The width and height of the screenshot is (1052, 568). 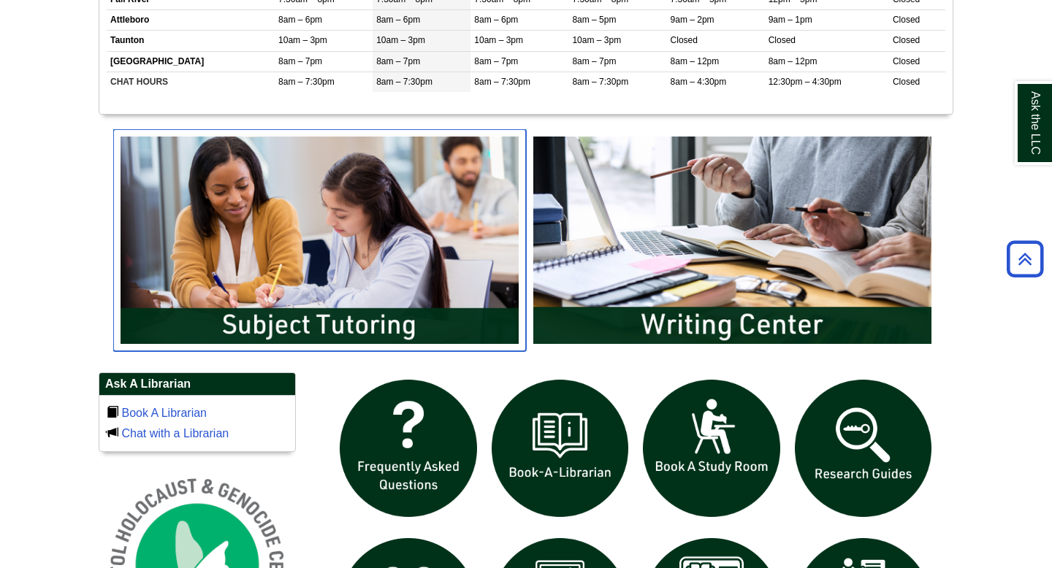 What do you see at coordinates (699, 82) in the screenshot?
I see `span: 8am – 4:30pm` at bounding box center [699, 82].